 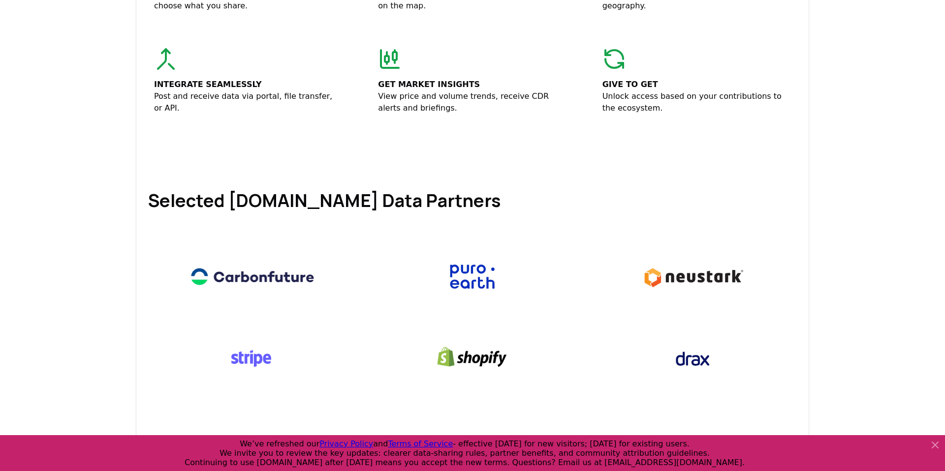 What do you see at coordinates (692, 277) in the screenshot?
I see `img: Neustark logo` at bounding box center [692, 277].